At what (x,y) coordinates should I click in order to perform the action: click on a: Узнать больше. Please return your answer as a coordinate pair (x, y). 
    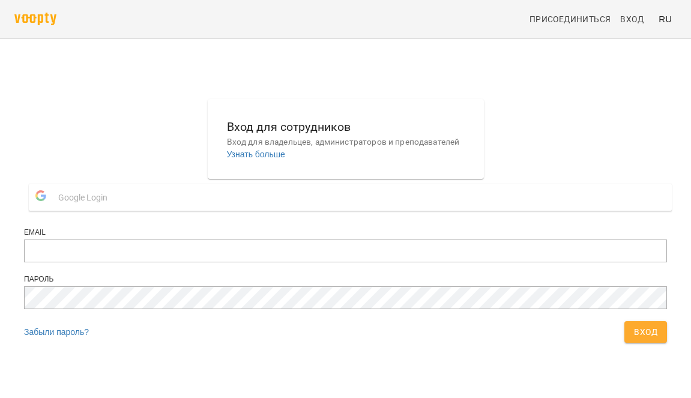
    Looking at the image, I should click on (256, 154).